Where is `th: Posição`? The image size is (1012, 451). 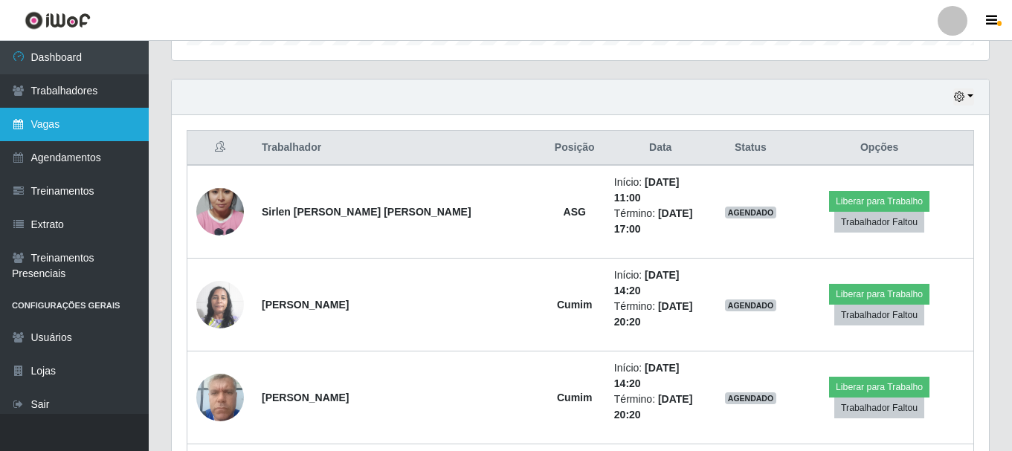
th: Posição is located at coordinates (575, 148).